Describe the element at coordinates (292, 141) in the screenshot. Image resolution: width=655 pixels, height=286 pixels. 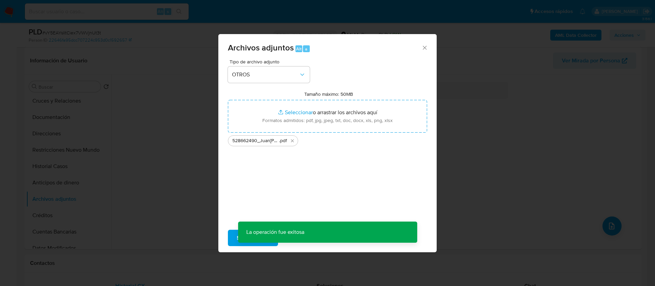
I see `button: Eliminar 528662490_Juan Pablo Santoveña Domenech_AGOSTO 2025.pdf` at that location.